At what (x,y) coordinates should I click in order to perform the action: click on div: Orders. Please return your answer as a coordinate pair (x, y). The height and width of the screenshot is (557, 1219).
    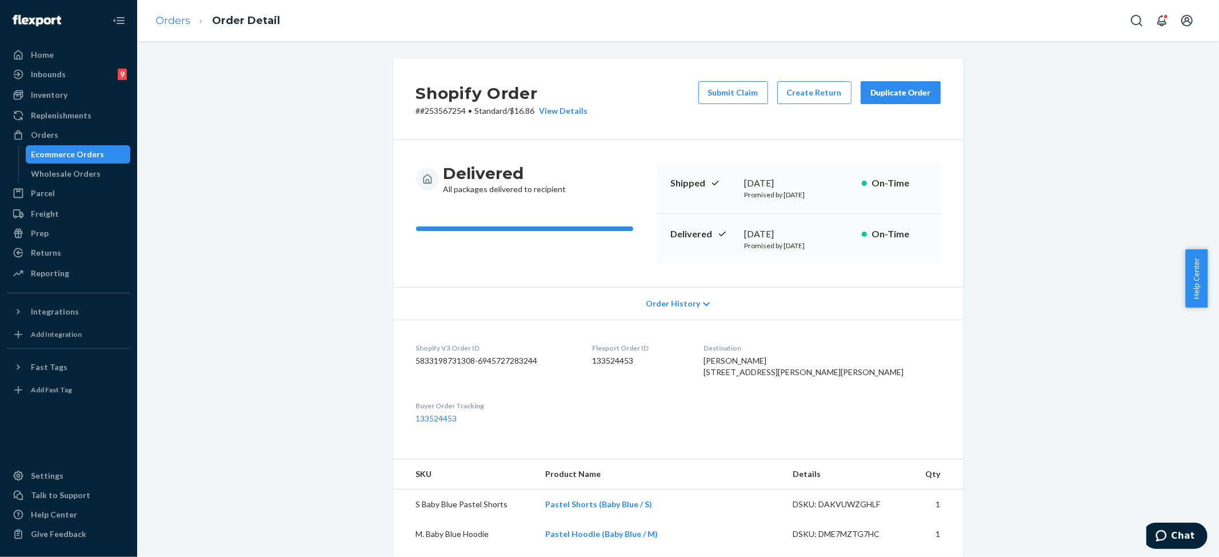
    Looking at the image, I should click on (45, 135).